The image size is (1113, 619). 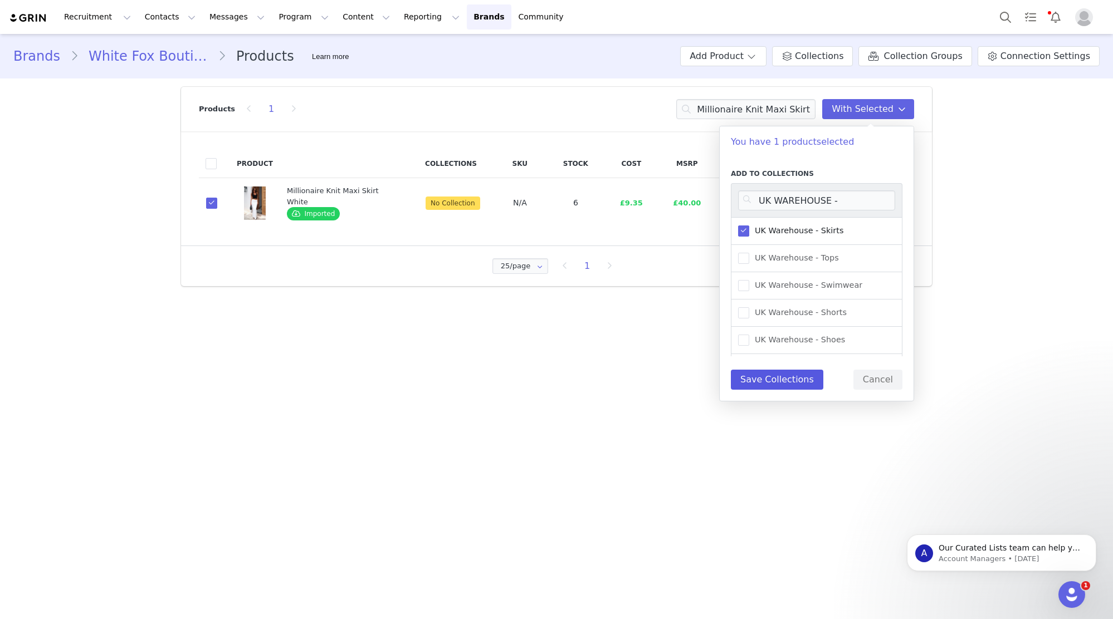 What do you see at coordinates (868, 109) in the screenshot?
I see `button: With Selected` at bounding box center [868, 109].